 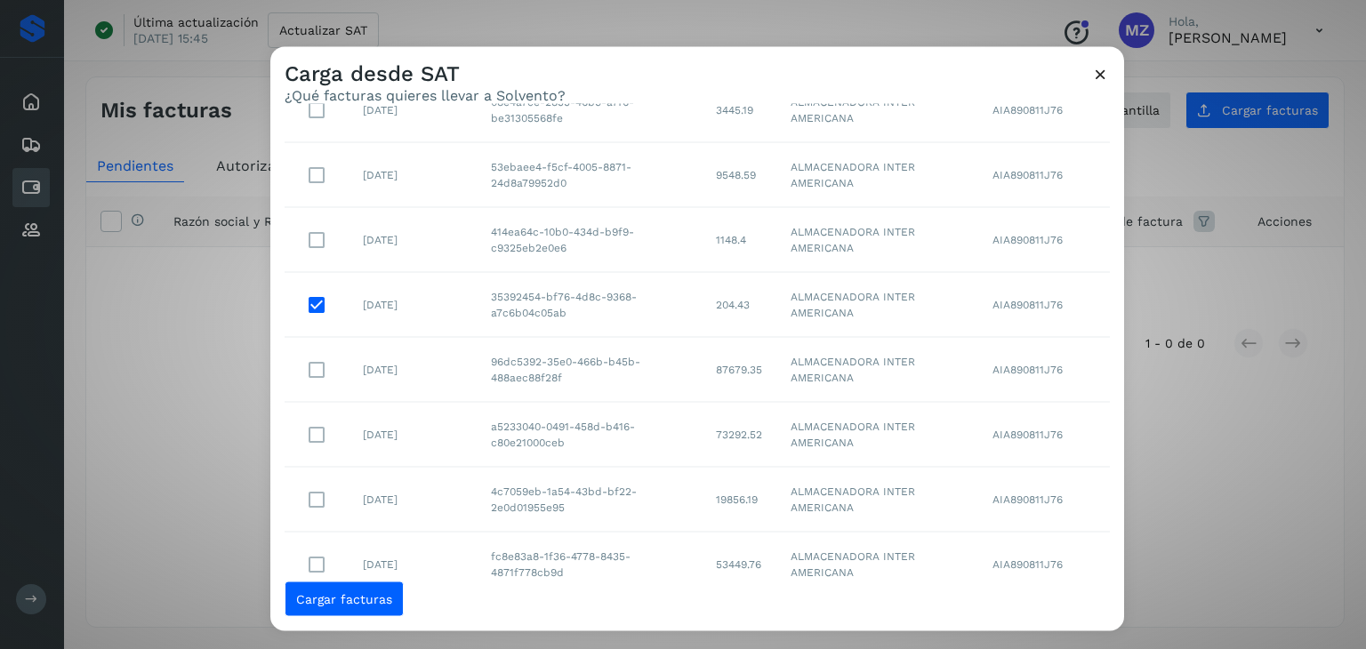 I want to click on td: fc8e83a8-1f36-4778-8435-4871f778cb9d, so click(x=589, y=564).